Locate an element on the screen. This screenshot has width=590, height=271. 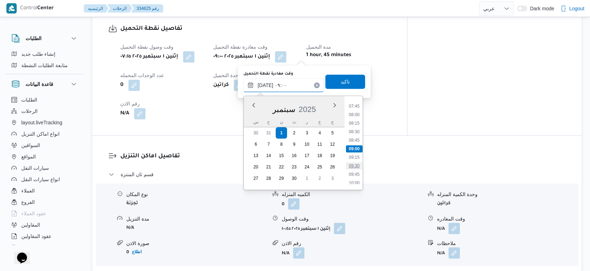
div: day-27 is located at coordinates (256, 178).